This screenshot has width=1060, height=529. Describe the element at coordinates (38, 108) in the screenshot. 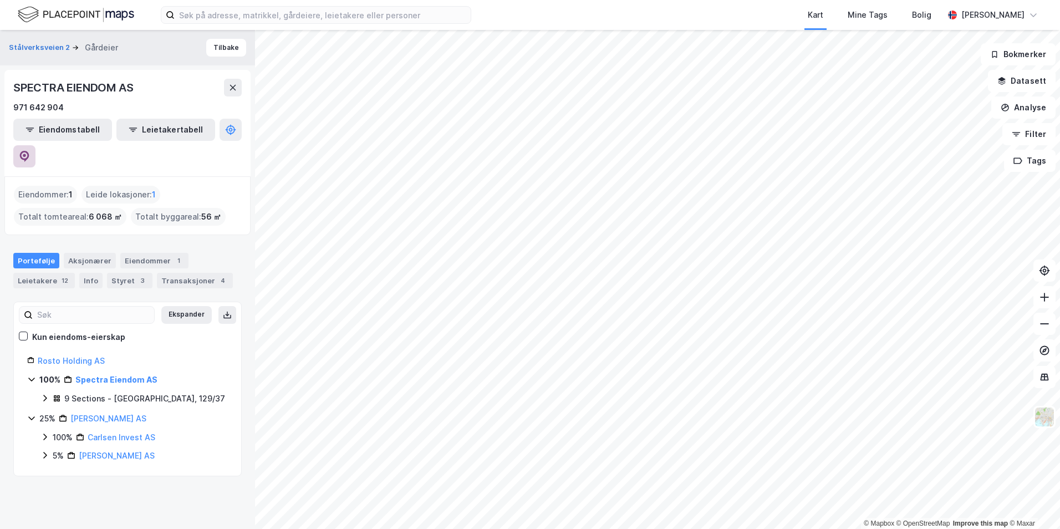

I see `div: 971 642 904` at that location.